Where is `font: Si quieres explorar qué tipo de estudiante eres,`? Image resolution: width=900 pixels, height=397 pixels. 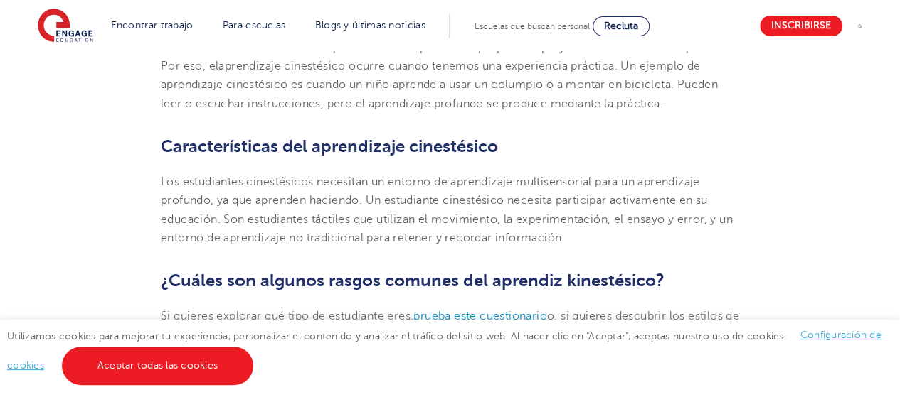
font: Si quieres explorar qué tipo de estudiante eres, is located at coordinates (287, 316).